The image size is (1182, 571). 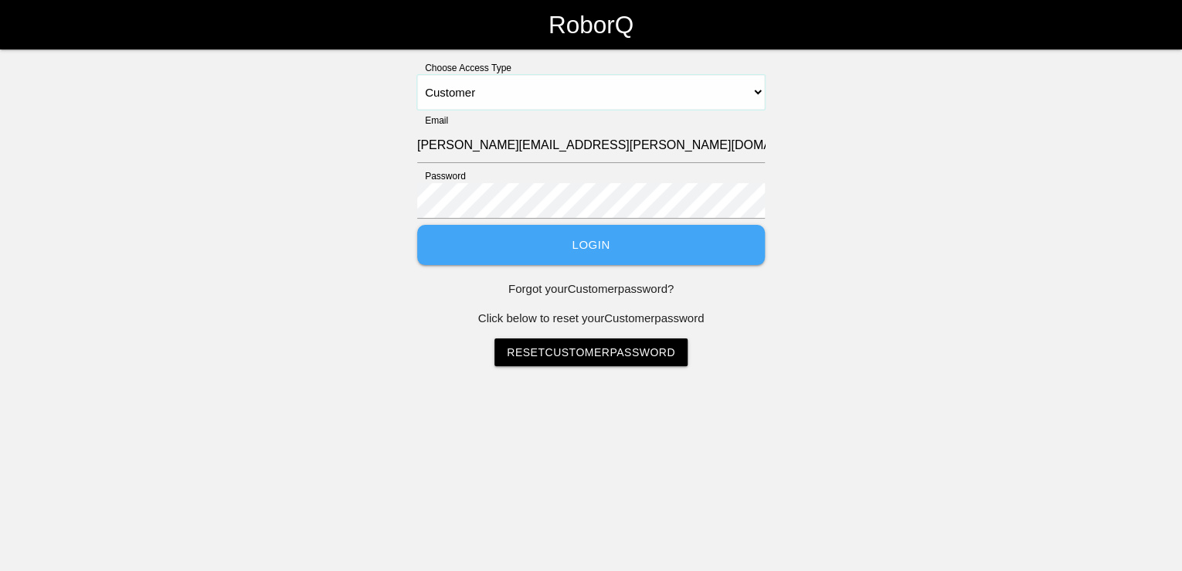 I want to click on p: Click below to reset your Customer password, so click(x=591, y=318).